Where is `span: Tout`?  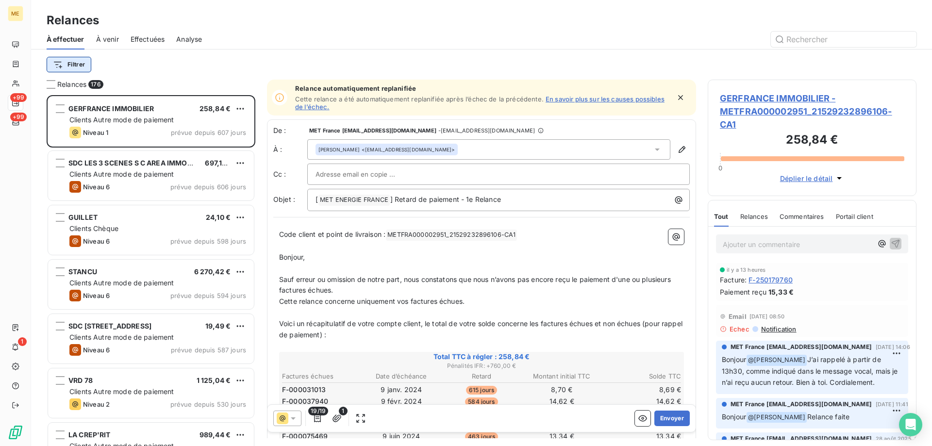 span: Tout is located at coordinates (721, 216).